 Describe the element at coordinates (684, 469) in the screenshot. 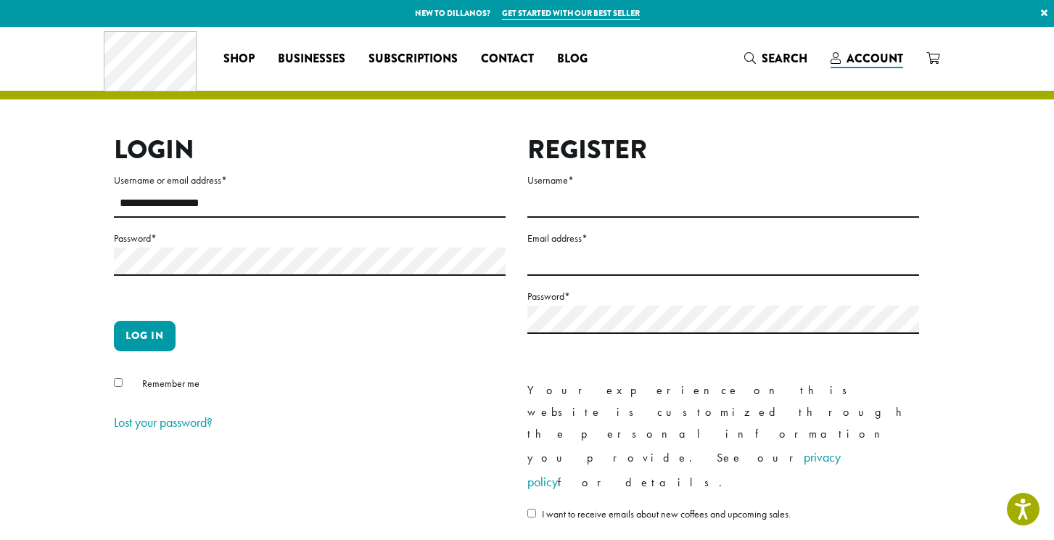

I see `a: privacy policy` at that location.